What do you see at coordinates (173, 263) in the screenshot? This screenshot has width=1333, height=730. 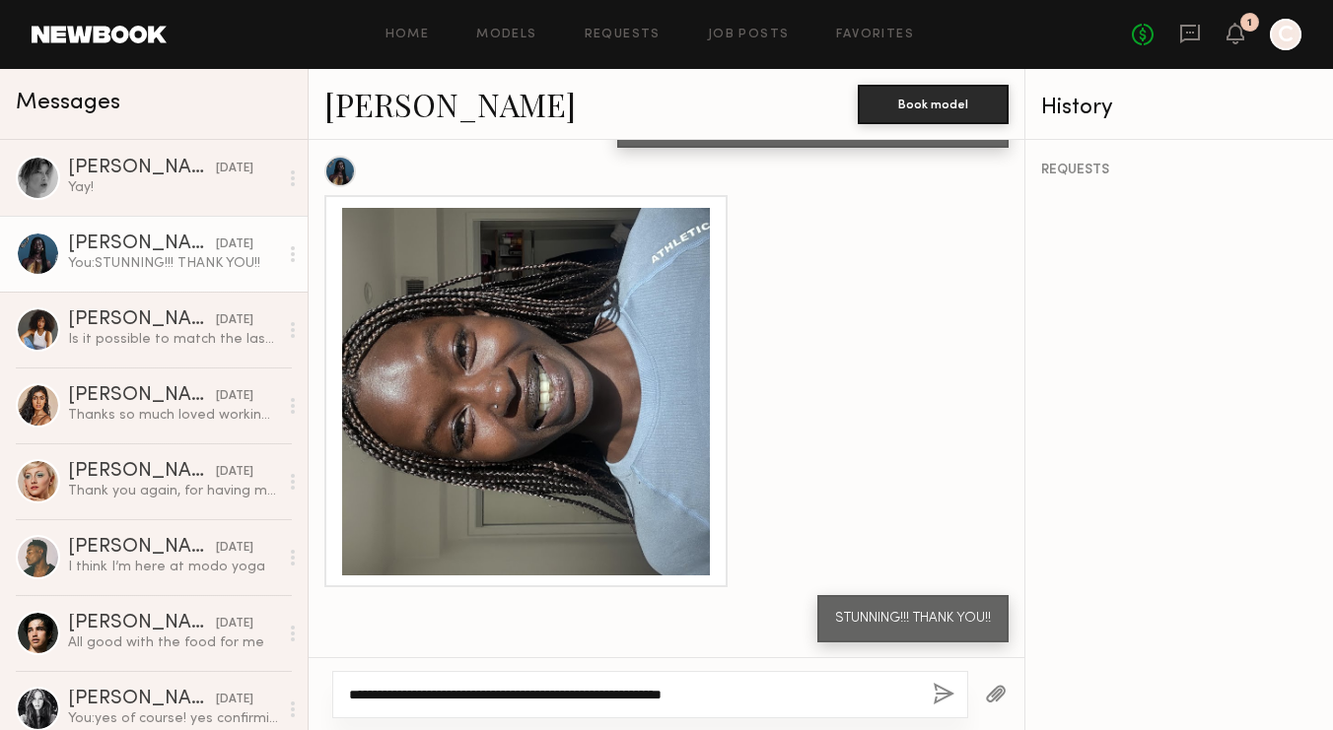 I see `div: You: STUNNING!!! THANK YOU!!` at bounding box center [173, 263].